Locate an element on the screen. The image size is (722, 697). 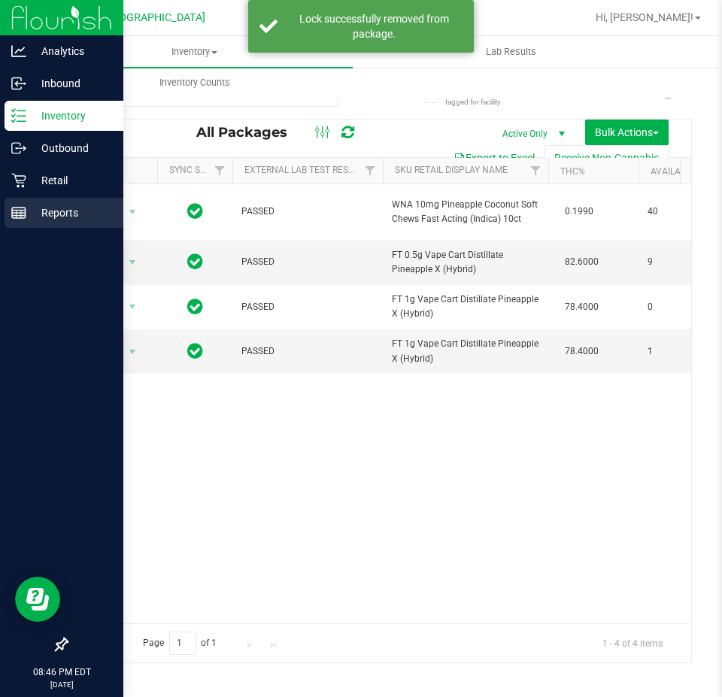
a: Lab Results is located at coordinates (511, 52).